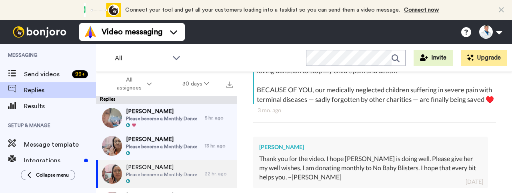 The image size is (512, 193). I want to click on button: Invite, so click(433, 58).